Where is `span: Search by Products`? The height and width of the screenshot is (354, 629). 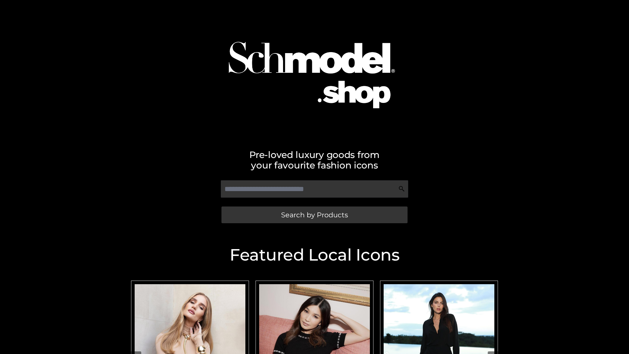 span: Search by Products is located at coordinates (314, 214).